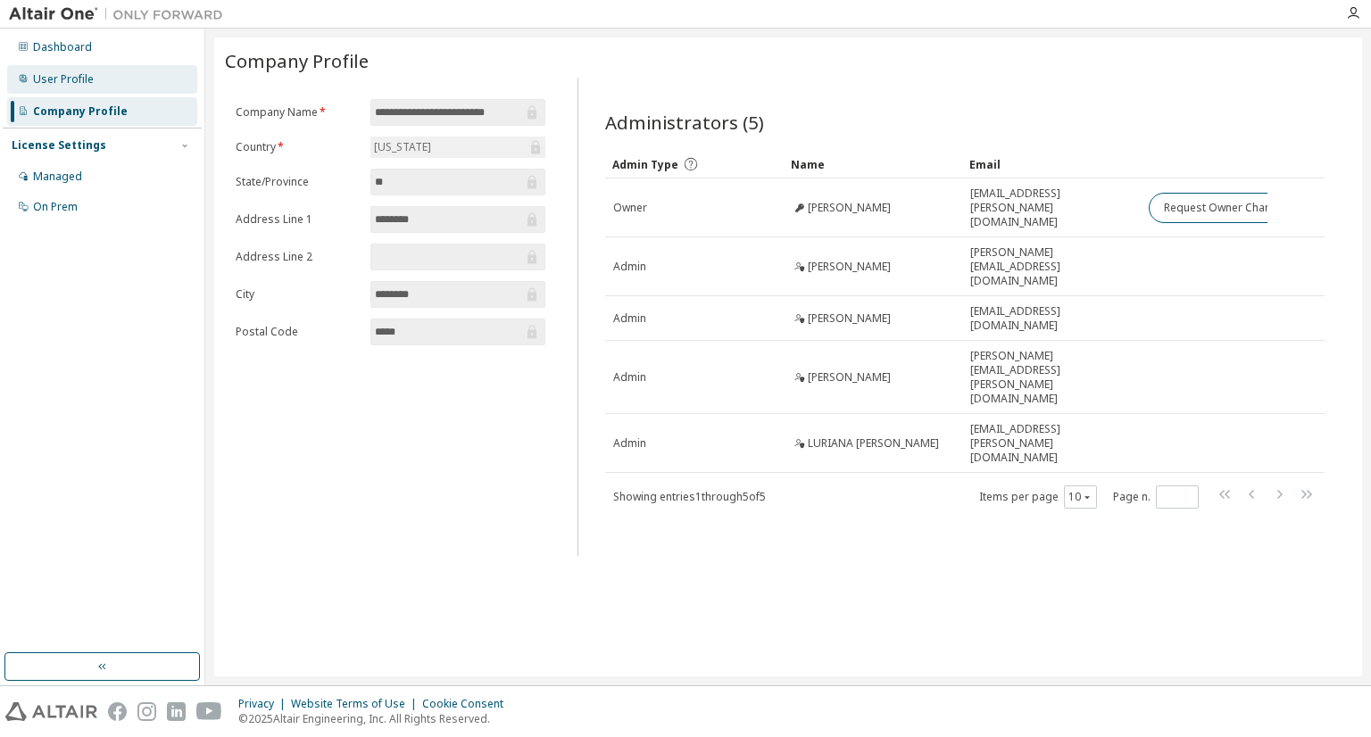 The width and height of the screenshot is (1371, 737). I want to click on button: 10, so click(1080, 497).